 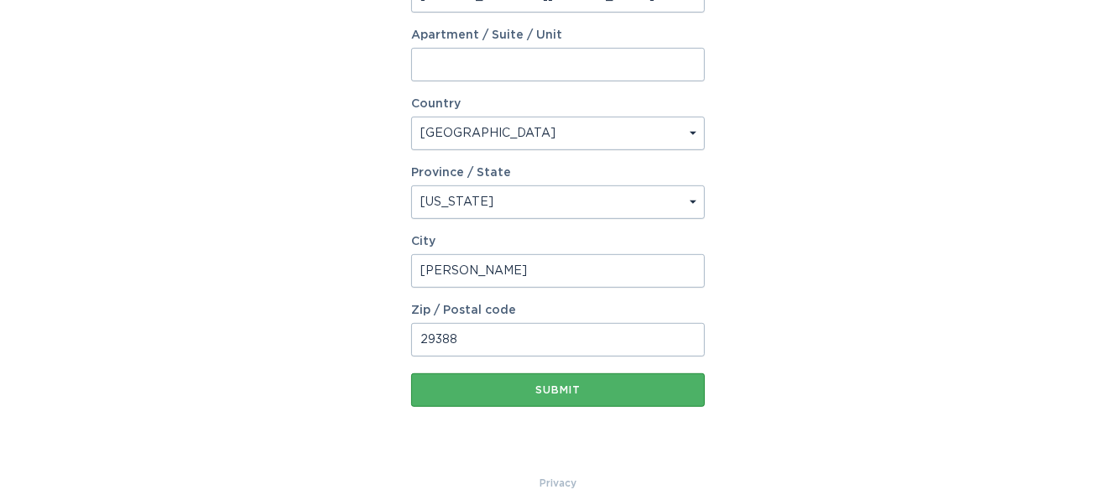 I want to click on button: Submit, so click(x=558, y=390).